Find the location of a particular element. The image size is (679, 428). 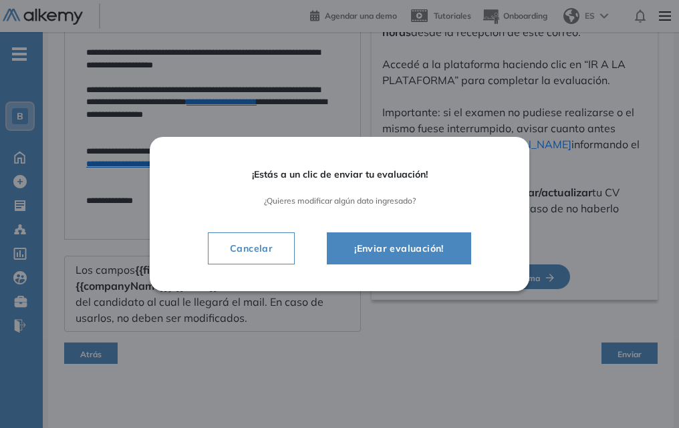

span: Cancelar is located at coordinates (251, 249).